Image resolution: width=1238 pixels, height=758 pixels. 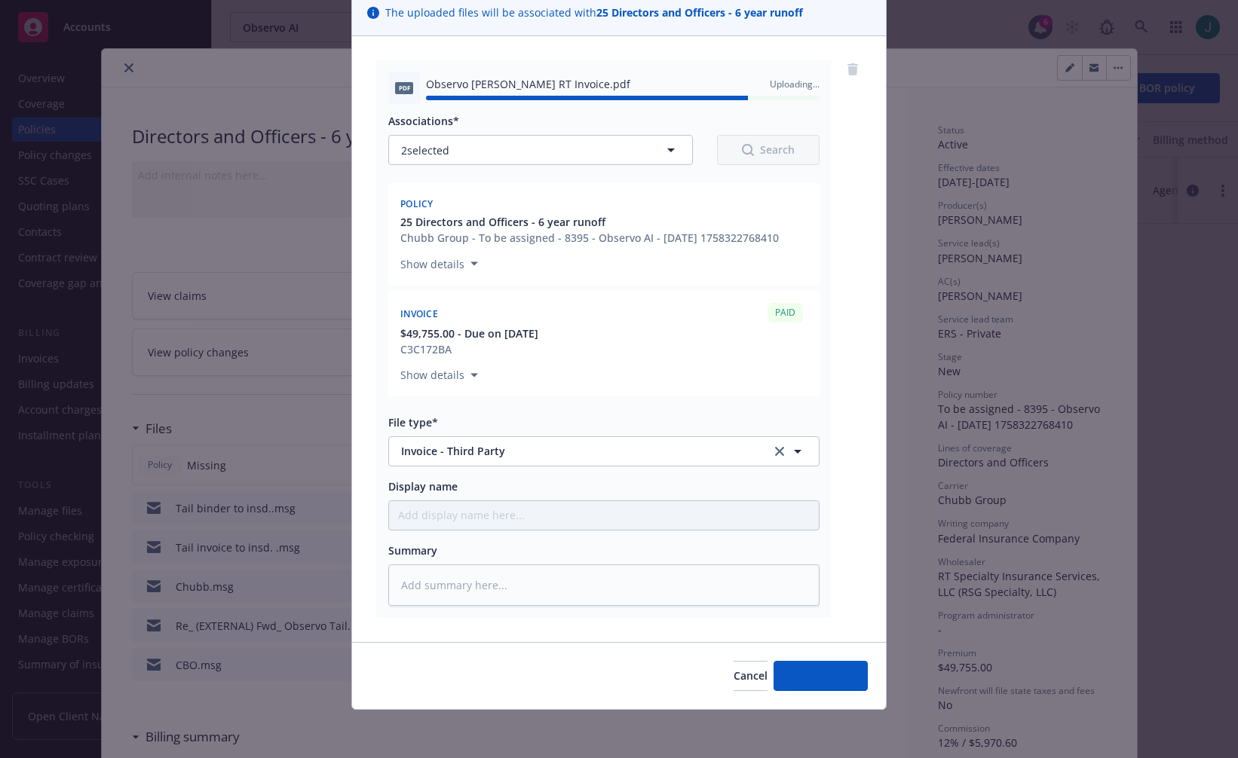 What do you see at coordinates (412, 550) in the screenshot?
I see `span: Summary` at bounding box center [412, 550].